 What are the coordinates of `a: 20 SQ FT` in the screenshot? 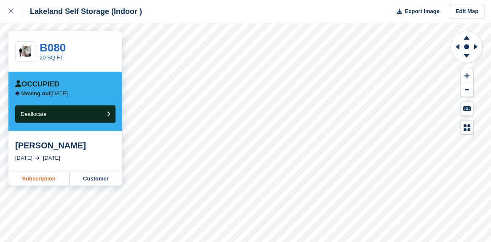 It's located at (51, 57).